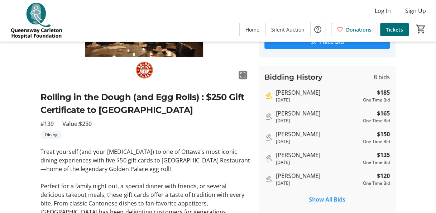 This screenshot has height=213, width=436. What do you see at coordinates (358, 29) in the screenshot?
I see `span: Donations` at bounding box center [358, 29].